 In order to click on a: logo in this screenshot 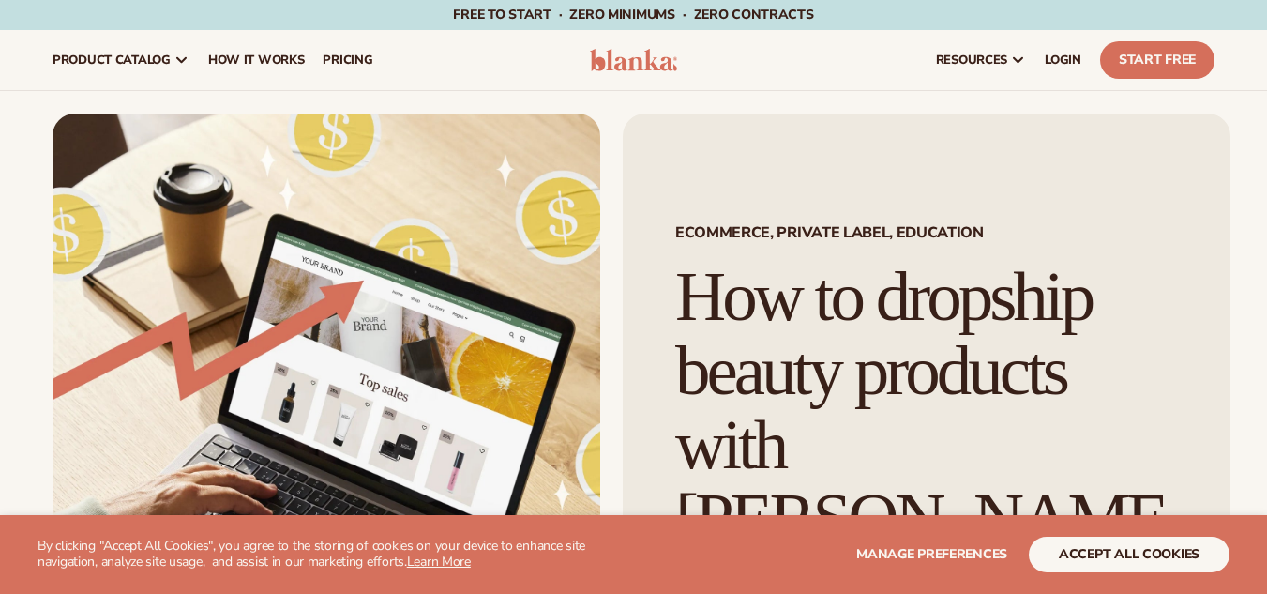, I will do `click(634, 60)`.